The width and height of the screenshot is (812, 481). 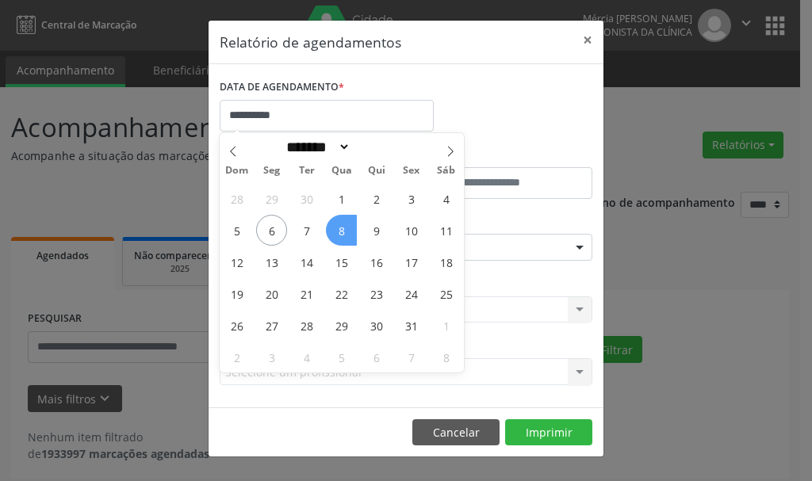 I want to click on span: Outubro 1, 2025, so click(x=341, y=198).